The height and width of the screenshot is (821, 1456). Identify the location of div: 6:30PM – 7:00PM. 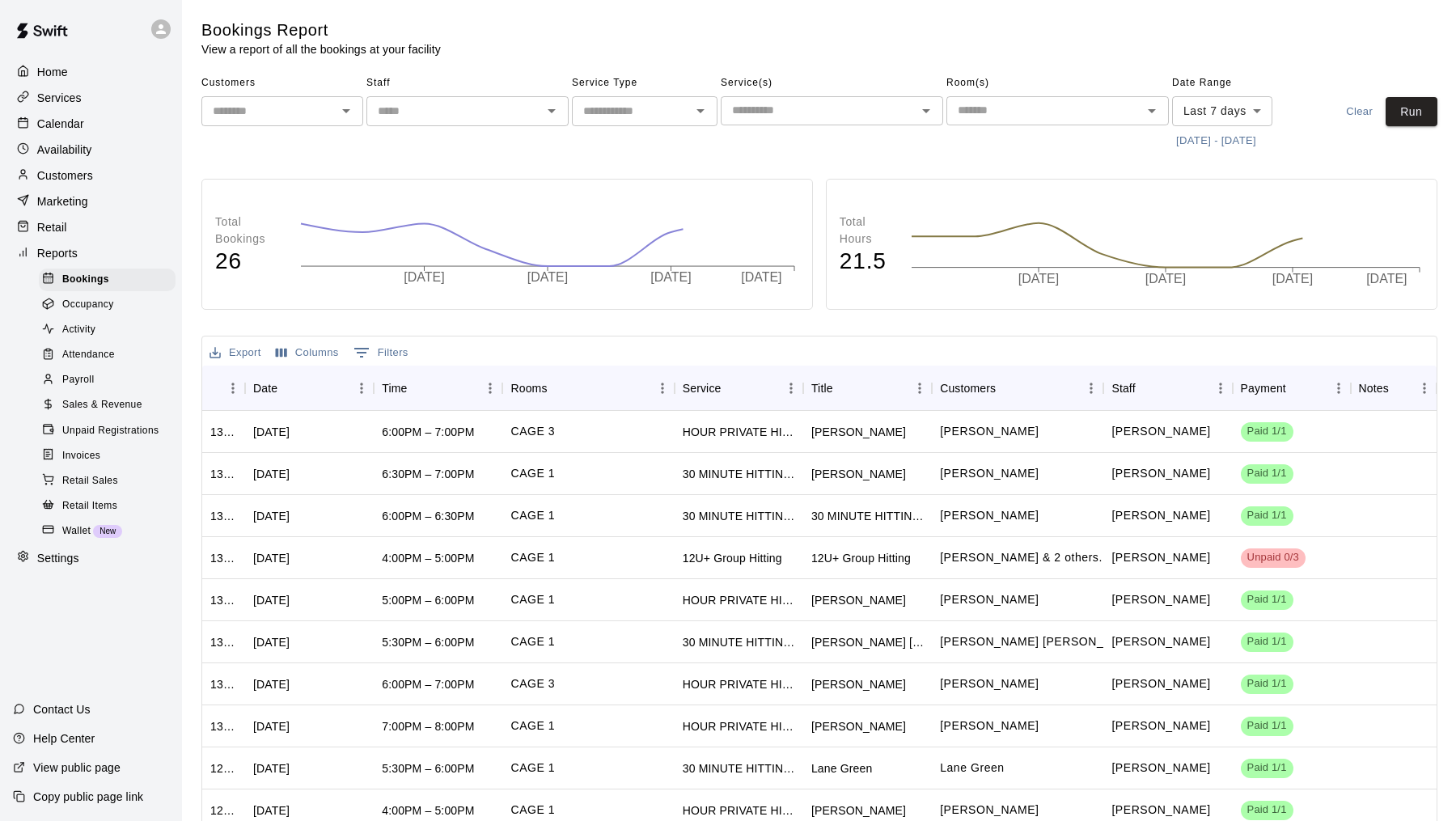
(428, 474).